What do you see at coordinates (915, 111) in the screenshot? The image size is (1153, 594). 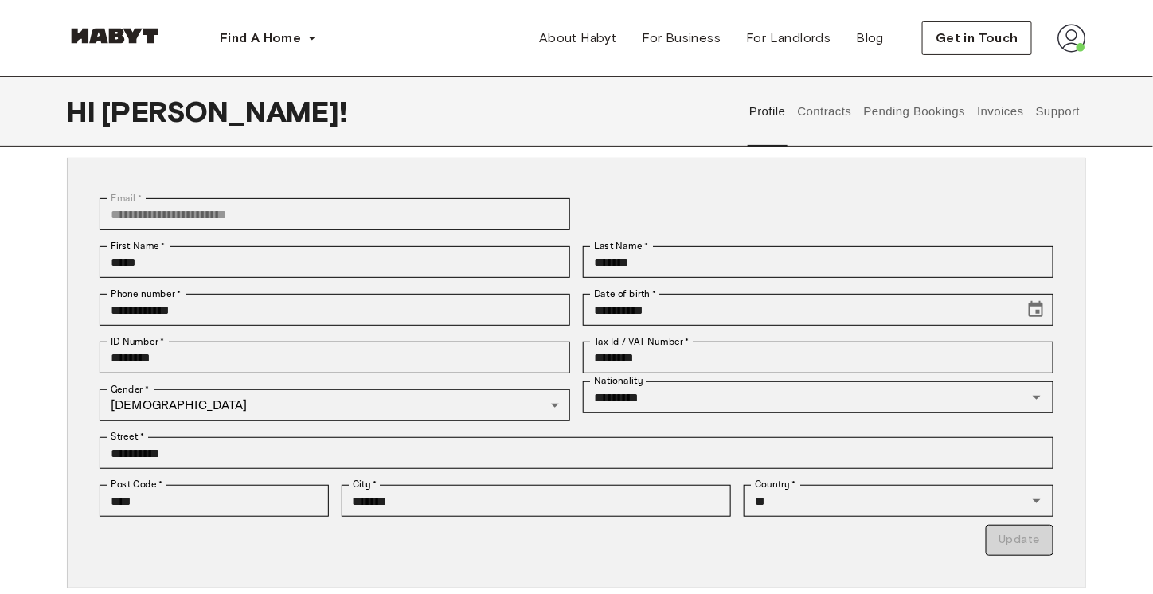 I see `div: user profile tabs` at bounding box center [915, 111].